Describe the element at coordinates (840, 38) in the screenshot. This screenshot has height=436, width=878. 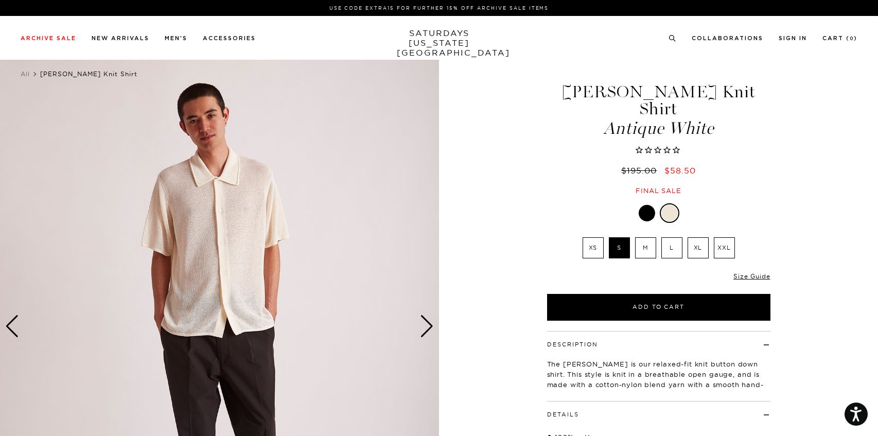
I see `a: Cart (0)` at that location.